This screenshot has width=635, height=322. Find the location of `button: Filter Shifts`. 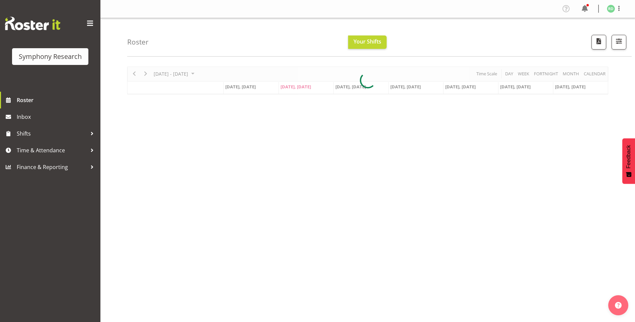

button: Filter Shifts is located at coordinates (619, 42).